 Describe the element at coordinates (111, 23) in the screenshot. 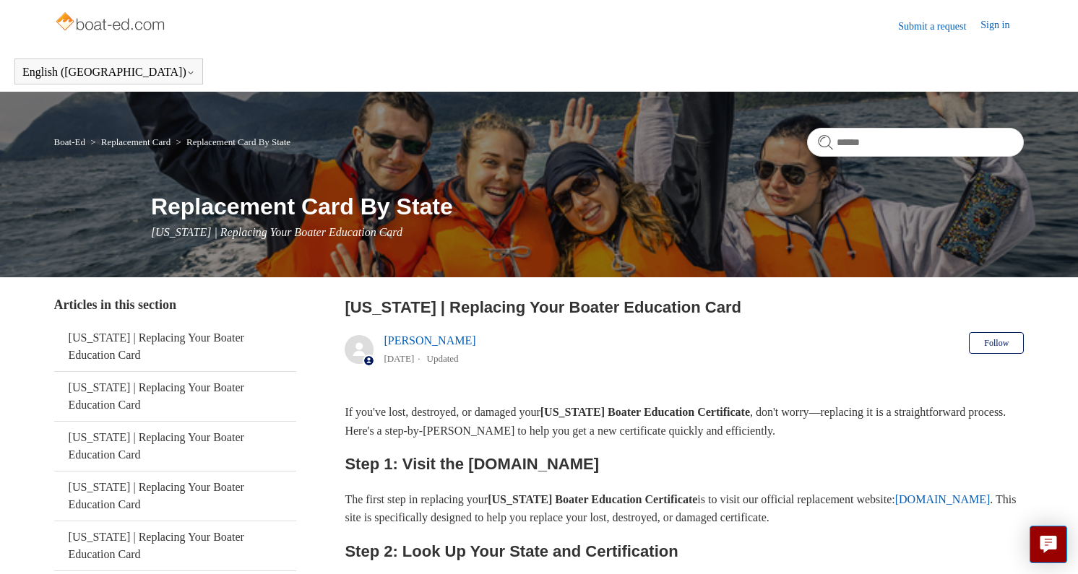

I see `img: Boat-Ed Help Center home page` at that location.